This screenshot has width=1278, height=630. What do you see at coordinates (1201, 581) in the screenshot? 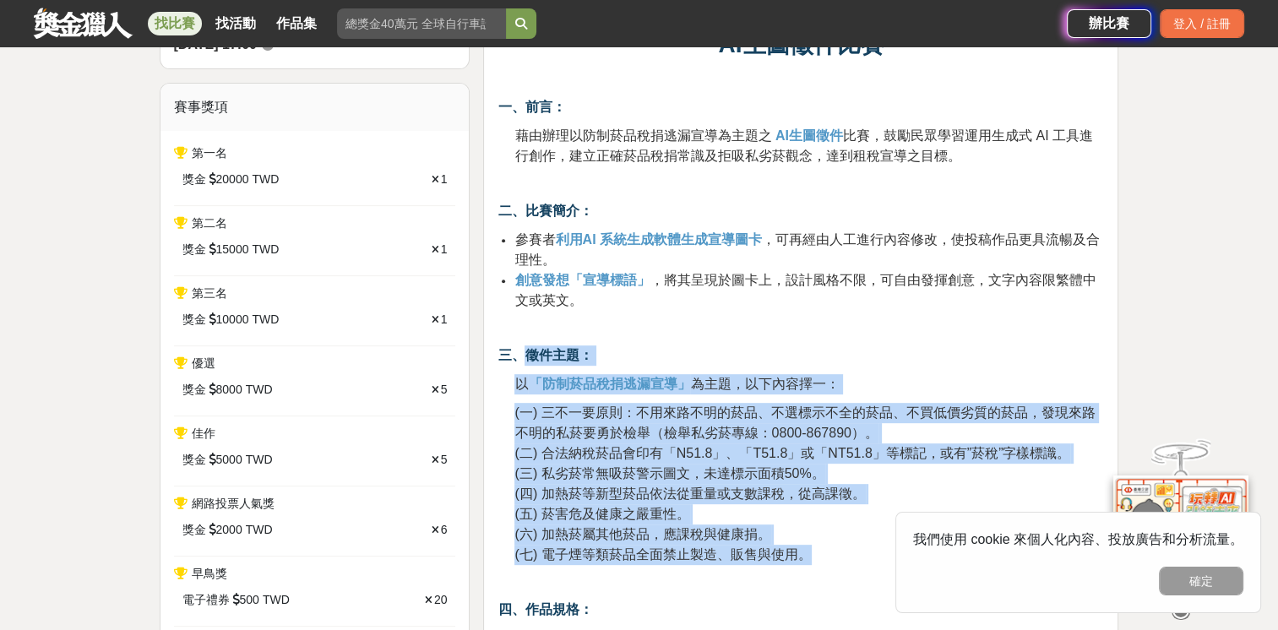
I see `button: 確定` at bounding box center [1201, 581].